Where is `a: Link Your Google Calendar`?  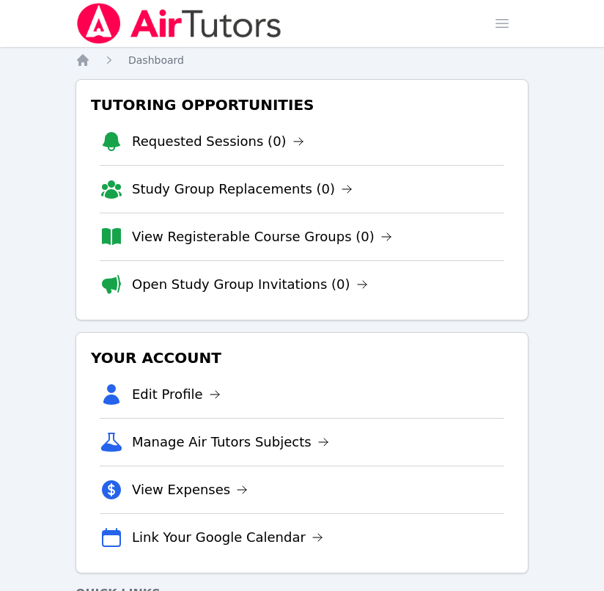 a: Link Your Google Calendar is located at coordinates (227, 537).